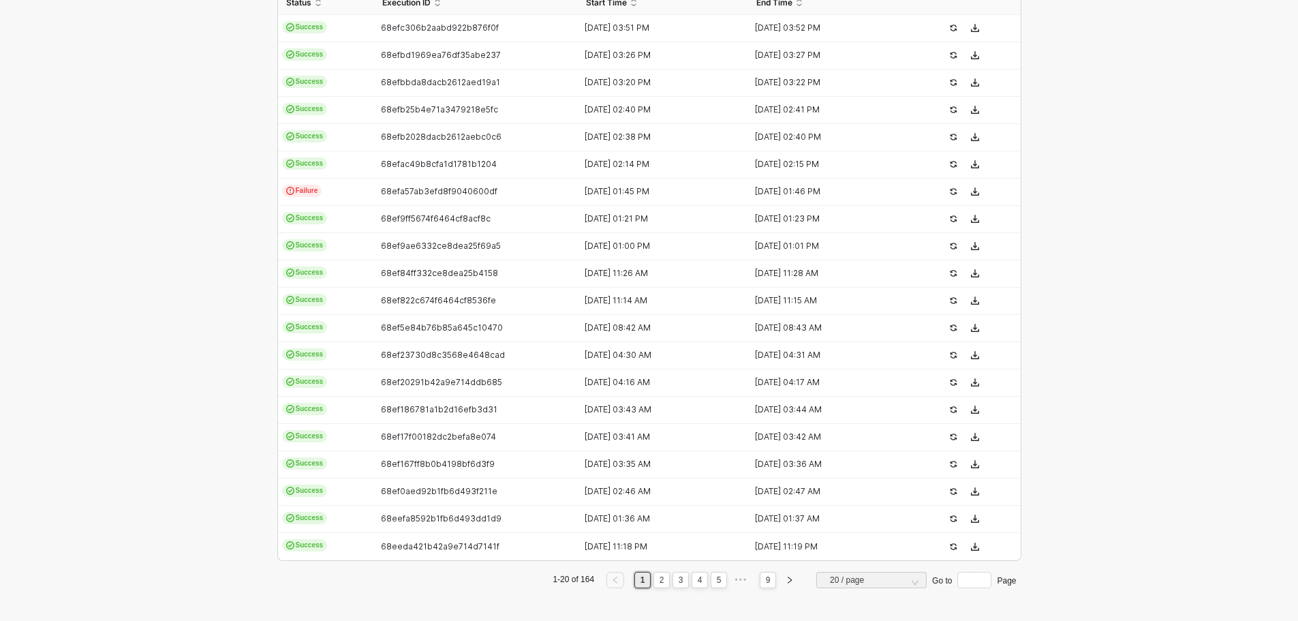 This screenshot has height=621, width=1298. I want to click on span: 68efbd1969ea76df35abe237, so click(441, 55).